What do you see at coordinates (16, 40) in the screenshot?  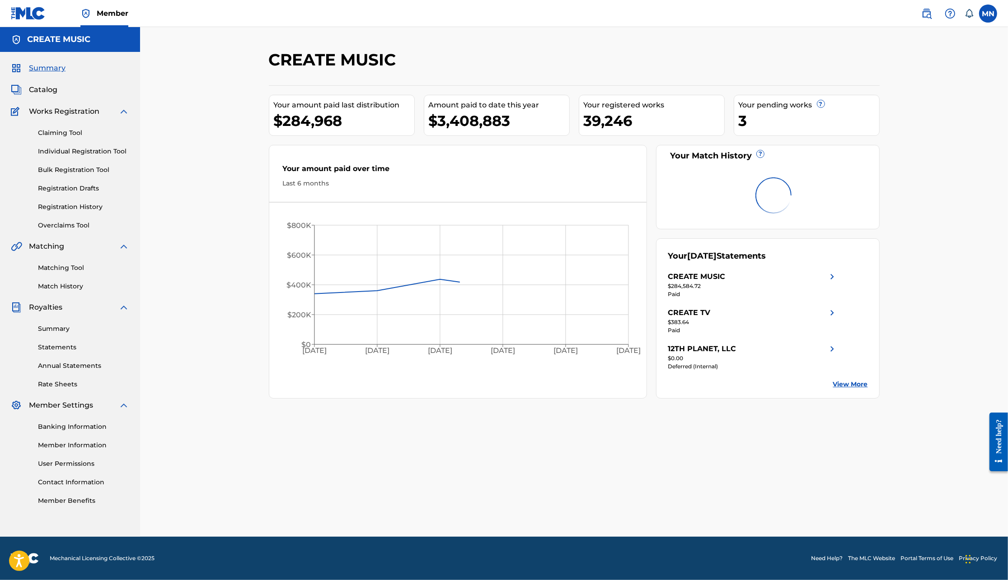 I see `img: Accounts` at bounding box center [16, 40].